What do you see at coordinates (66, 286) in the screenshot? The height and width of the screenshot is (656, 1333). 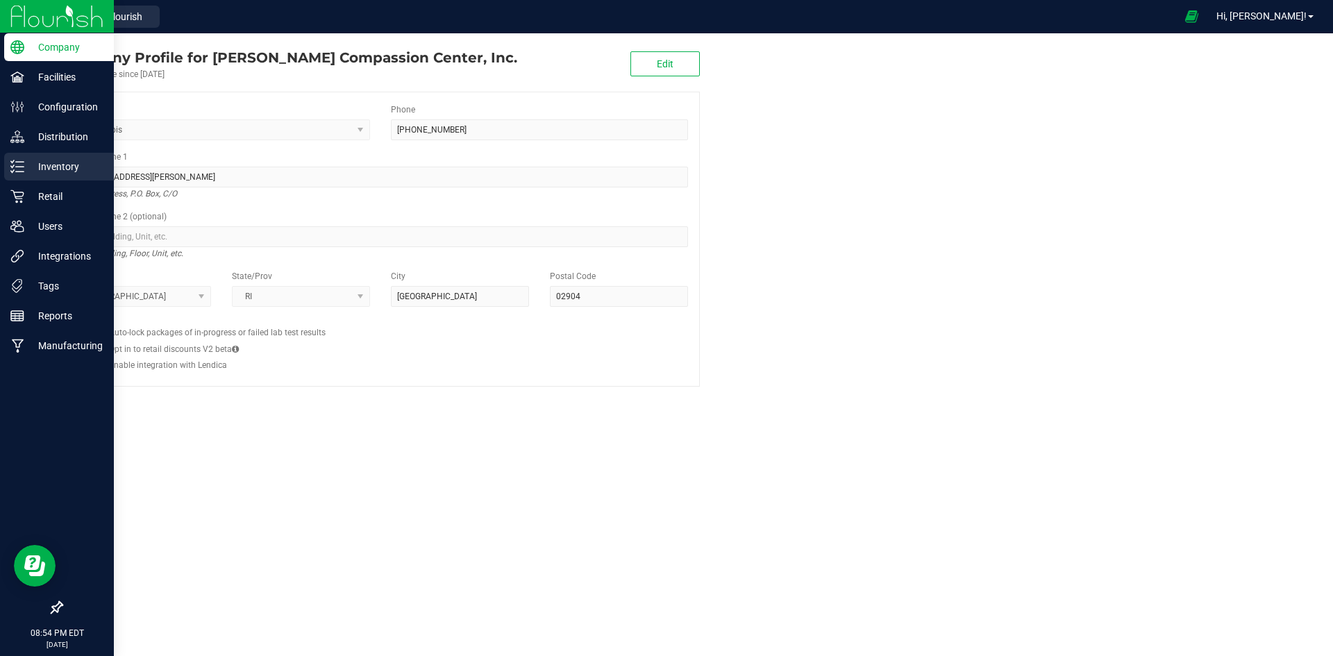 I see `p: Tags` at bounding box center [66, 286].